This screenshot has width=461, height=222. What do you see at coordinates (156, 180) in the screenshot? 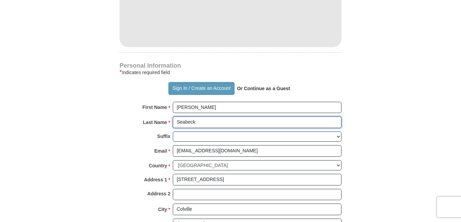
I see `strong: Address 1` at bounding box center [156, 180].